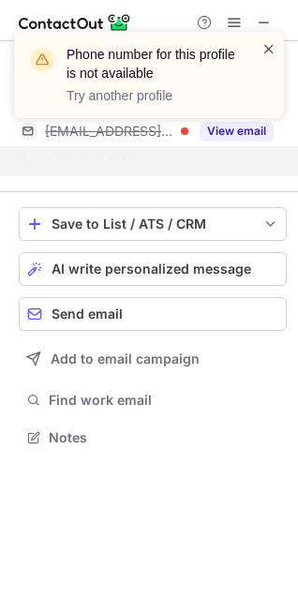  Describe the element at coordinates (164, 438) in the screenshot. I see `span: Notes` at that location.